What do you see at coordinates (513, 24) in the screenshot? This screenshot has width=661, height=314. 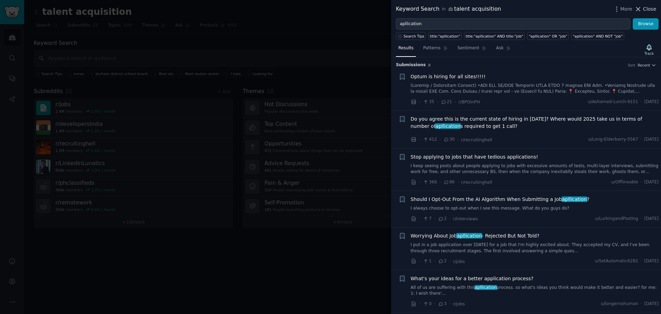 I see `input: Try a keyword related to your business` at bounding box center [513, 24].